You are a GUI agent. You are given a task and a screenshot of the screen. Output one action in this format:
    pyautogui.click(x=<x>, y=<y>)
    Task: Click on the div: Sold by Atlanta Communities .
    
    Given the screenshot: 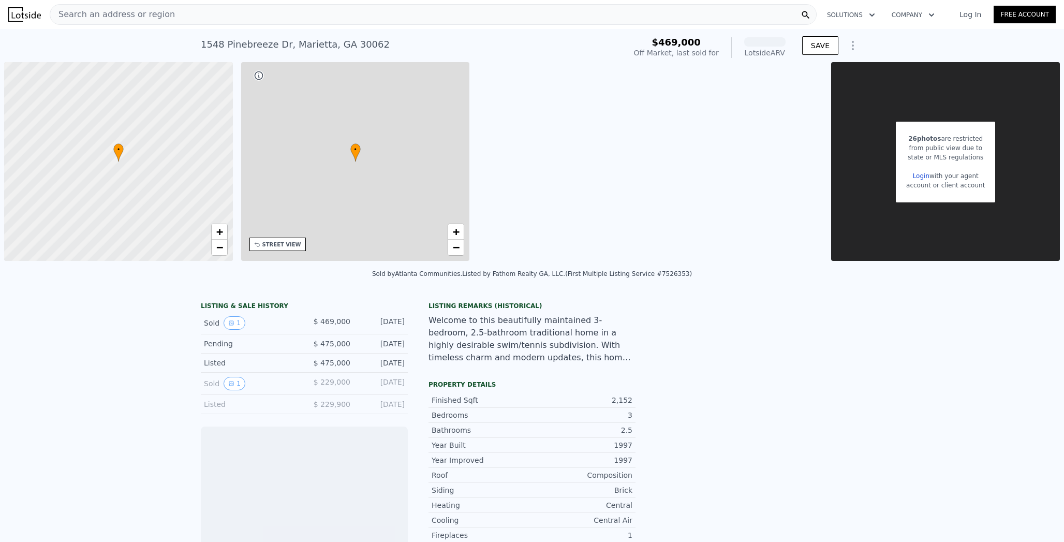 What is the action you would take?
    pyautogui.click(x=417, y=274)
    